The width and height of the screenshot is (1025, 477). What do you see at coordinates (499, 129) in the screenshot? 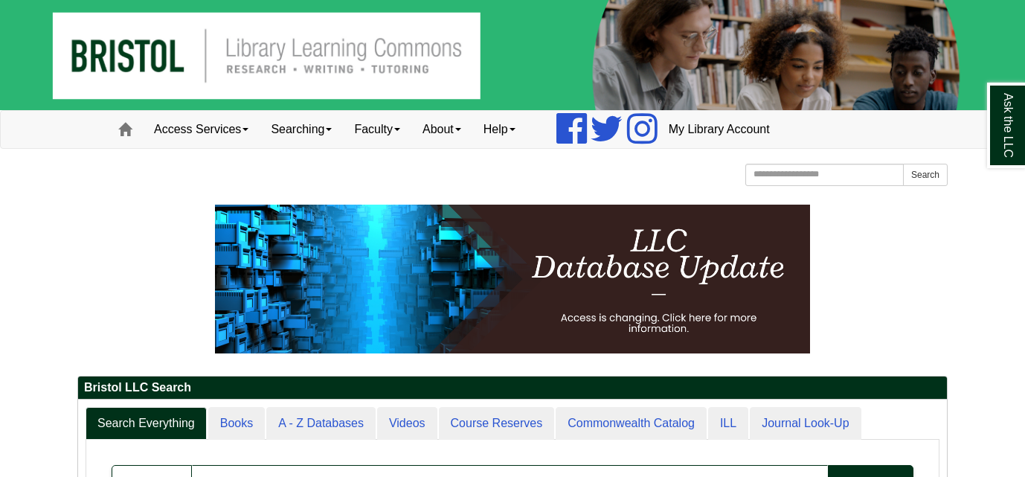
I see `a: Help` at bounding box center [499, 129].